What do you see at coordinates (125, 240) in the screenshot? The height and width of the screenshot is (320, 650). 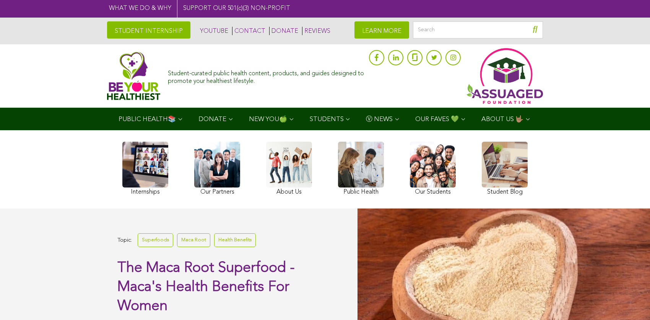 I see `span: Topic:` at bounding box center [125, 240].